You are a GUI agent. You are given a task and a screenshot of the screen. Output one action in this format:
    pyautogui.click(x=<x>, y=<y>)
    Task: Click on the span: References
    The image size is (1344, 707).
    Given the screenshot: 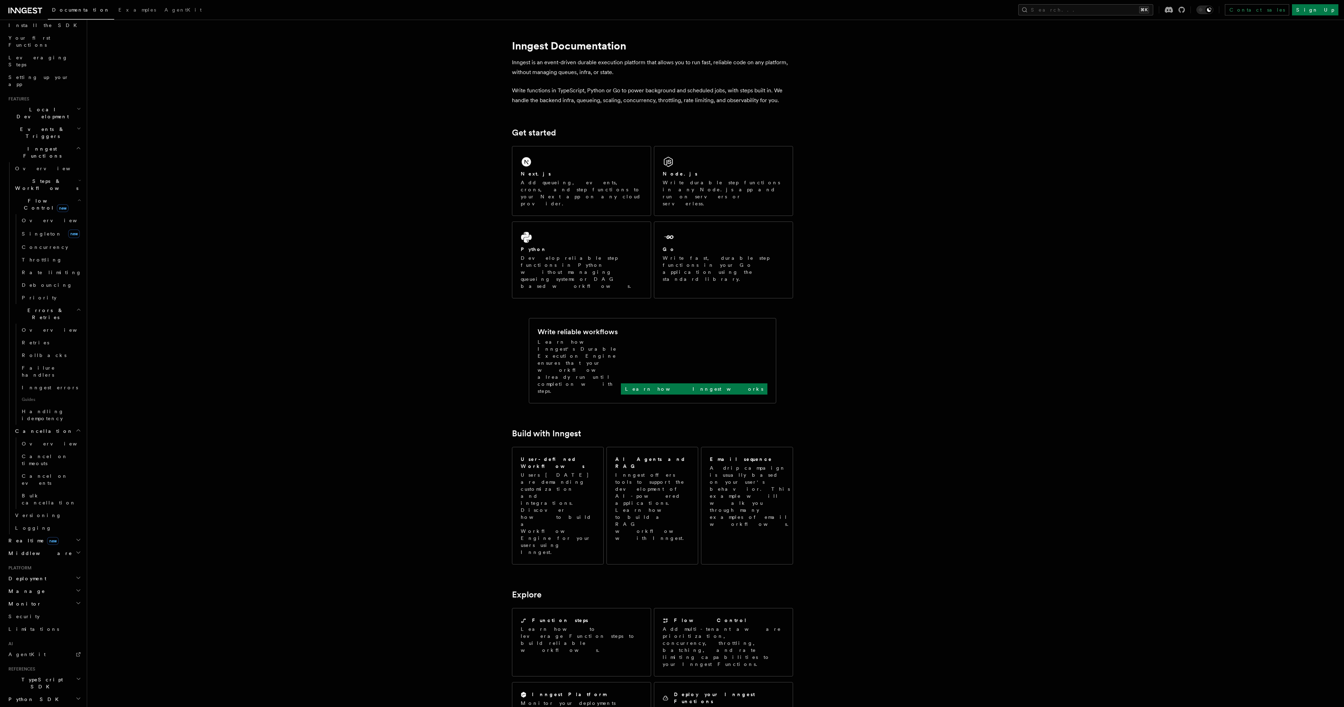 What is the action you would take?
    pyautogui.click(x=20, y=670)
    